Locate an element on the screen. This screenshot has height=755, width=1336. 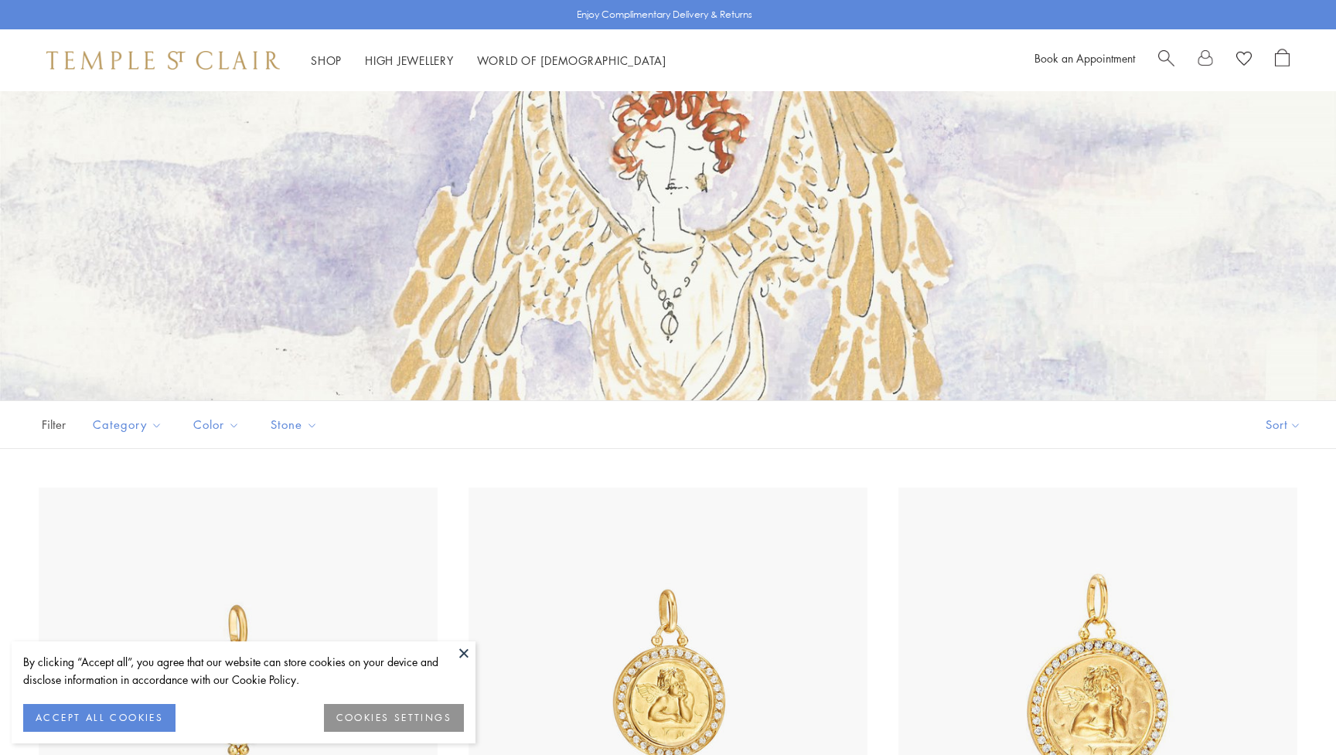
button: ACCEPT ALL COOKIES is located at coordinates (99, 718).